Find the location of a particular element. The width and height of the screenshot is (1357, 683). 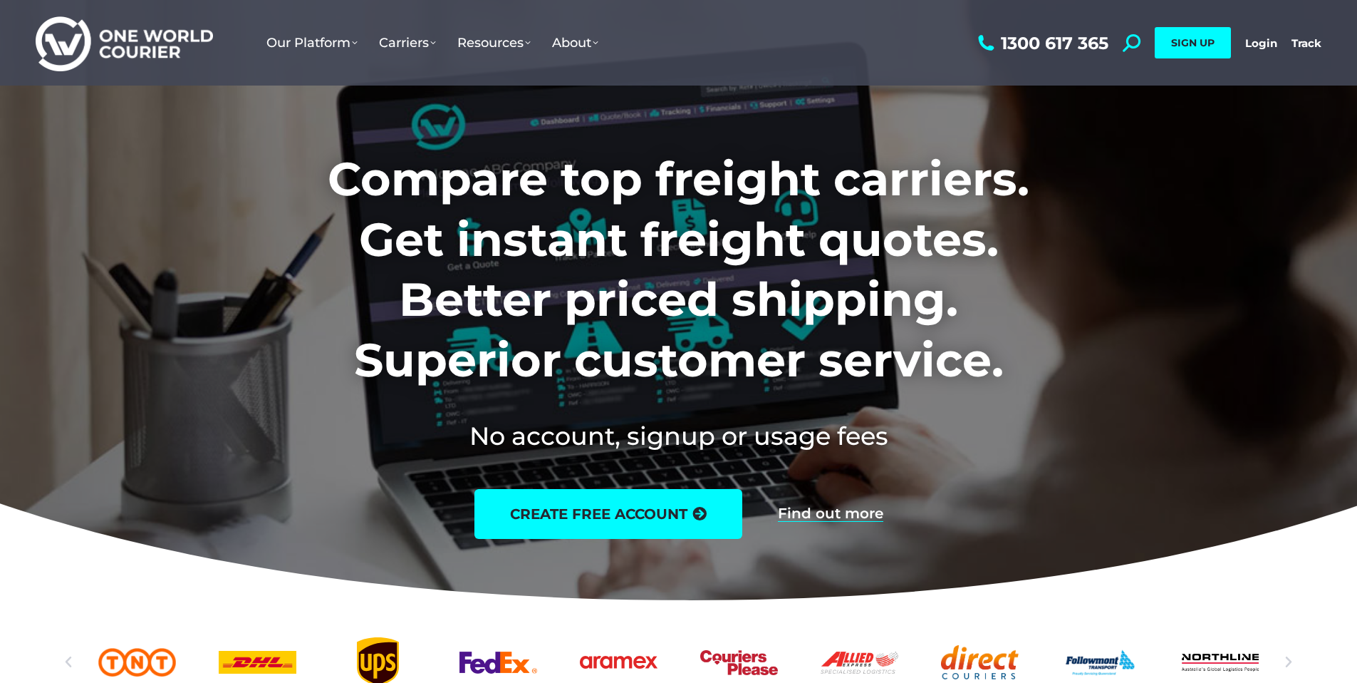

a: Login is located at coordinates (1261, 43).